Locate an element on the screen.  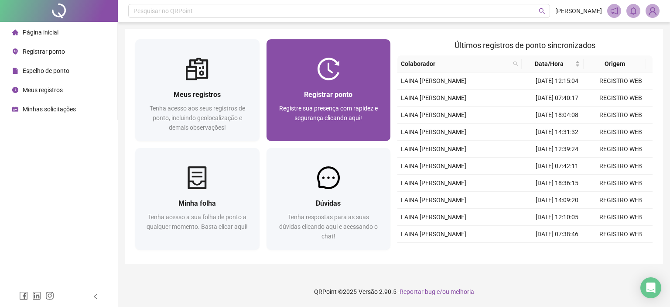
span: Minha folha is located at coordinates (197, 203).